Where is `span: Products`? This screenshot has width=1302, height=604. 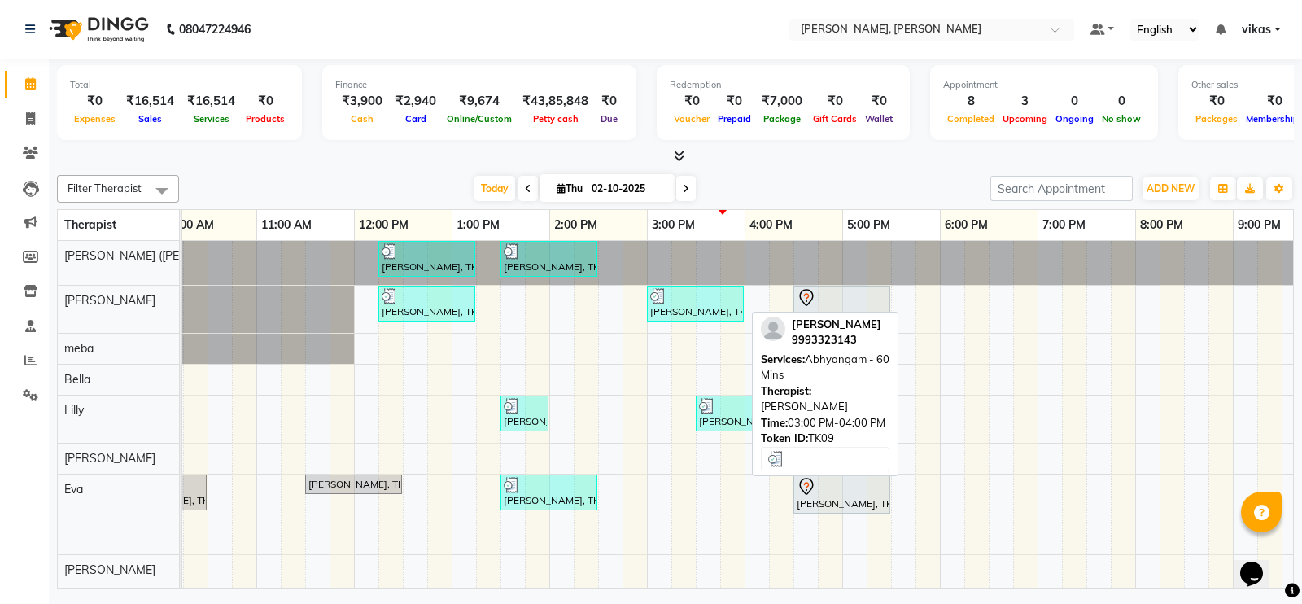 span: Products is located at coordinates (265, 119).